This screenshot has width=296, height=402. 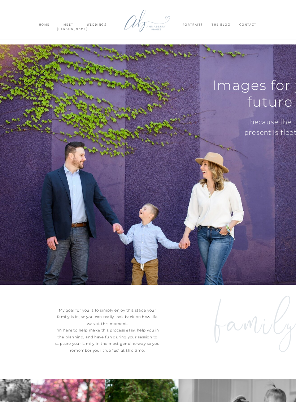 What do you see at coordinates (44, 27) in the screenshot?
I see `a: home` at bounding box center [44, 27].